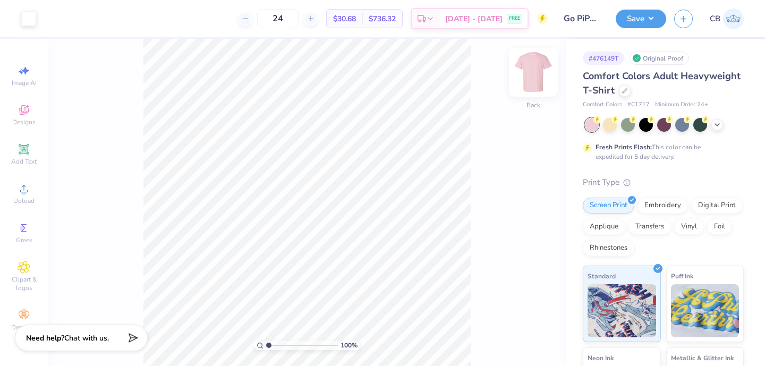 The width and height of the screenshot is (765, 366). What do you see at coordinates (609, 248) in the screenshot?
I see `div: Rhinestones` at bounding box center [609, 248].